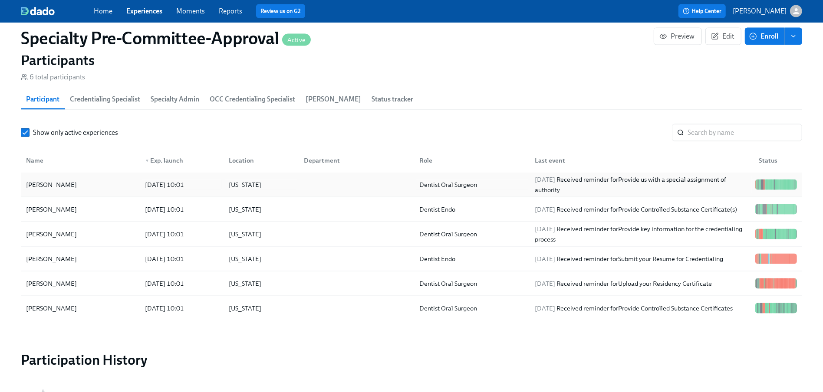  I want to click on a: dado, so click(57, 11).